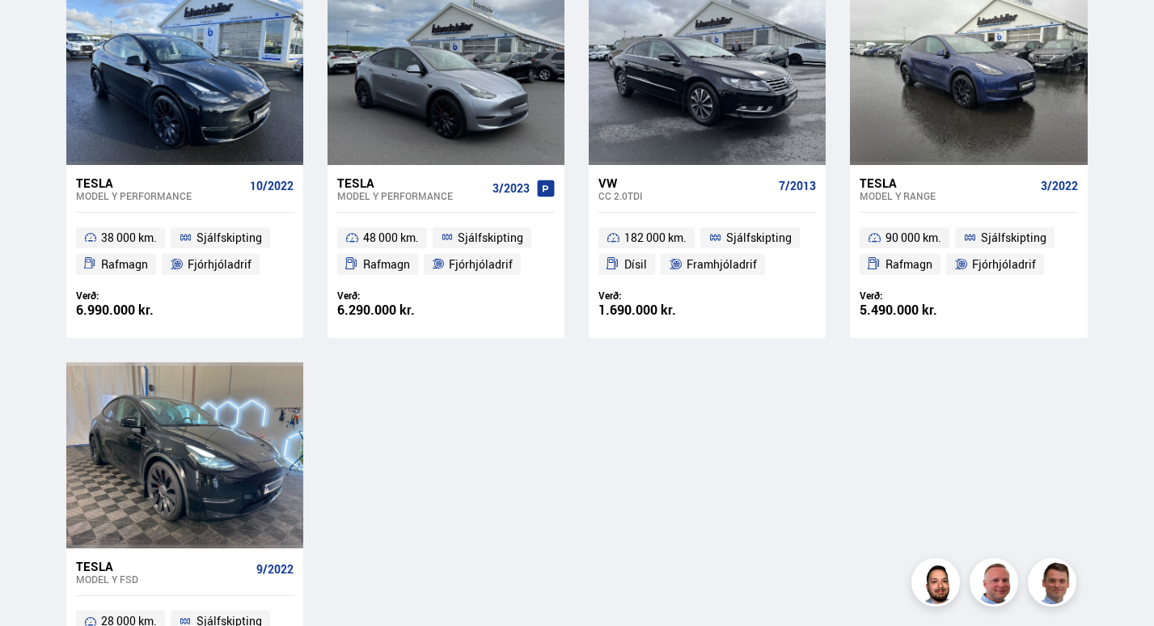 The height and width of the screenshot is (626, 1154). What do you see at coordinates (913, 238) in the screenshot?
I see `span: 90 000 km.` at bounding box center [913, 238].